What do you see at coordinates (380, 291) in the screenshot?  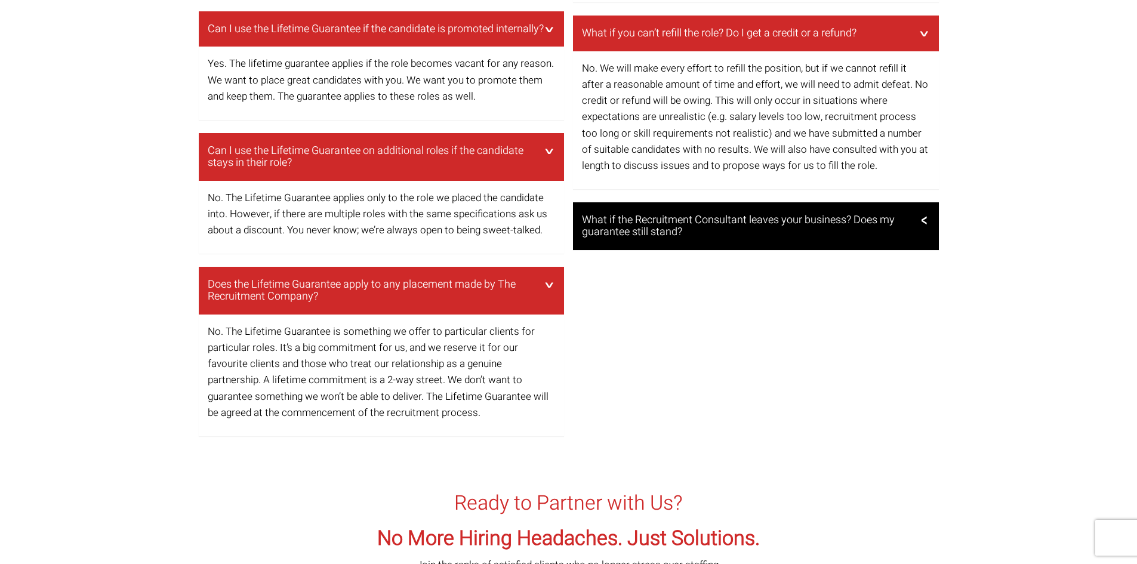 I see `h3: Does the Lifetime Guarantee apply to any placement made by The Recruitment Company?` at bounding box center [380, 291].